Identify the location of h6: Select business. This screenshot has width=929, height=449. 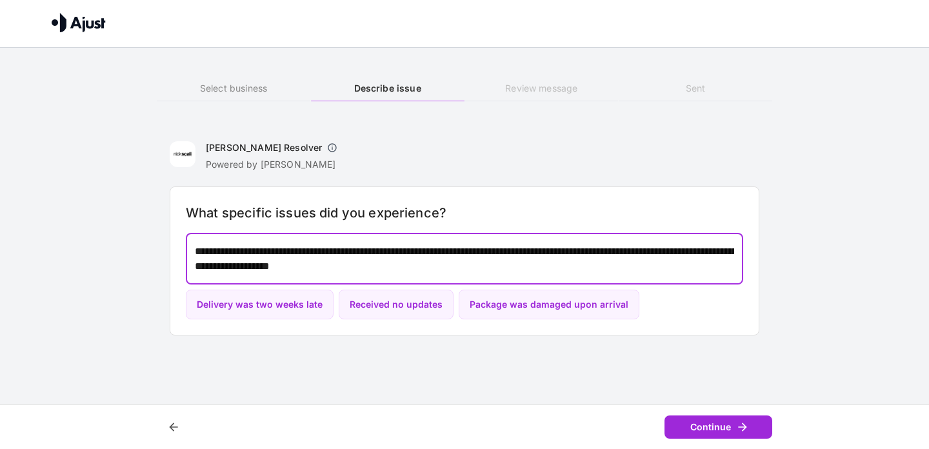
(233, 88).